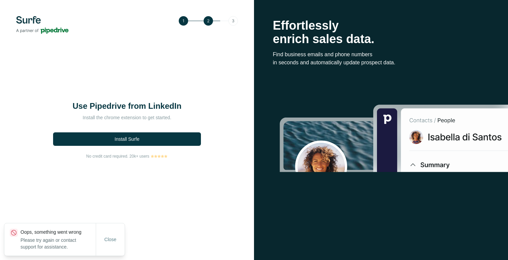 The image size is (508, 260). Describe the element at coordinates (58, 243) in the screenshot. I see `p: Please try again or contact support for assistance.` at that location.